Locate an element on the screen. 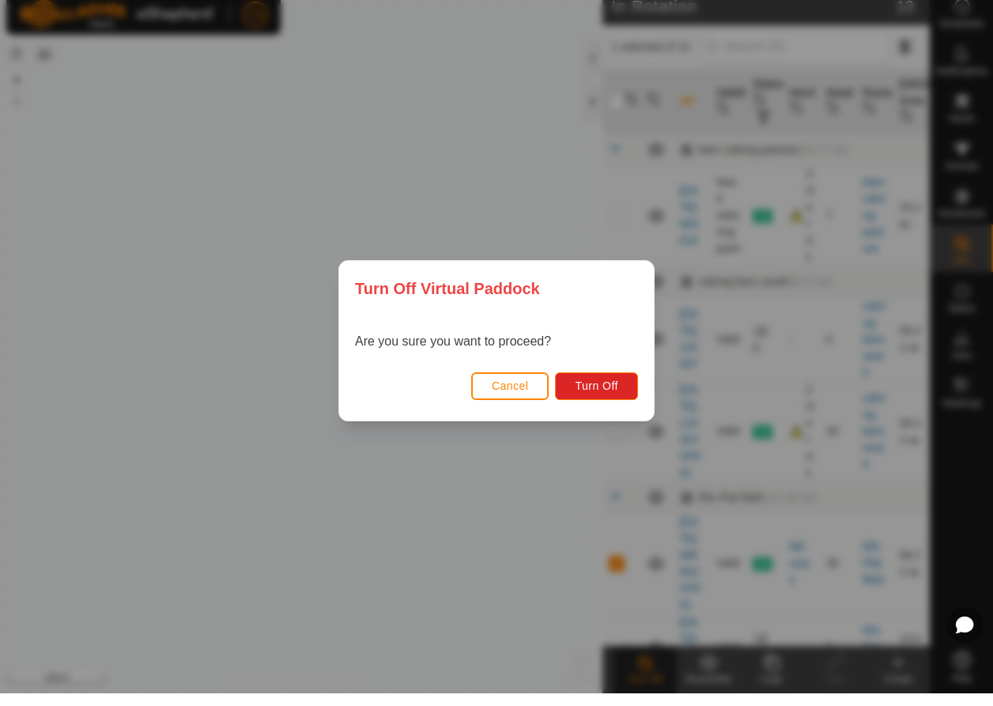 This screenshot has height=706, width=993. span: Turn Off Virtual Paddock is located at coordinates (447, 301).